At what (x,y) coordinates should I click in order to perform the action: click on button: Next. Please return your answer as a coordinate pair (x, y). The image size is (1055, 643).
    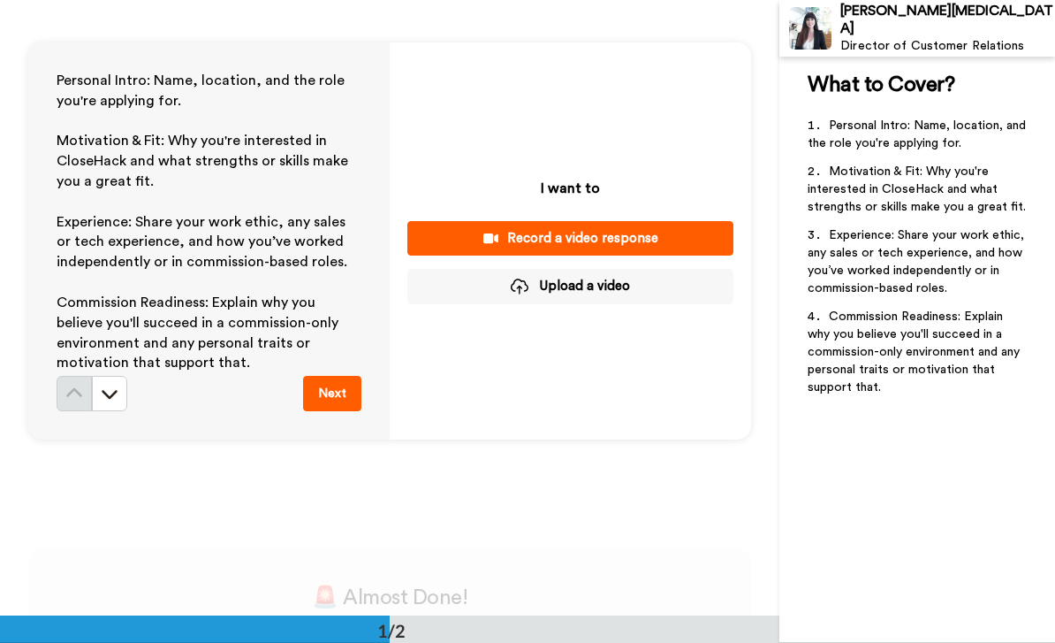
    Looking at the image, I should click on (332, 393).